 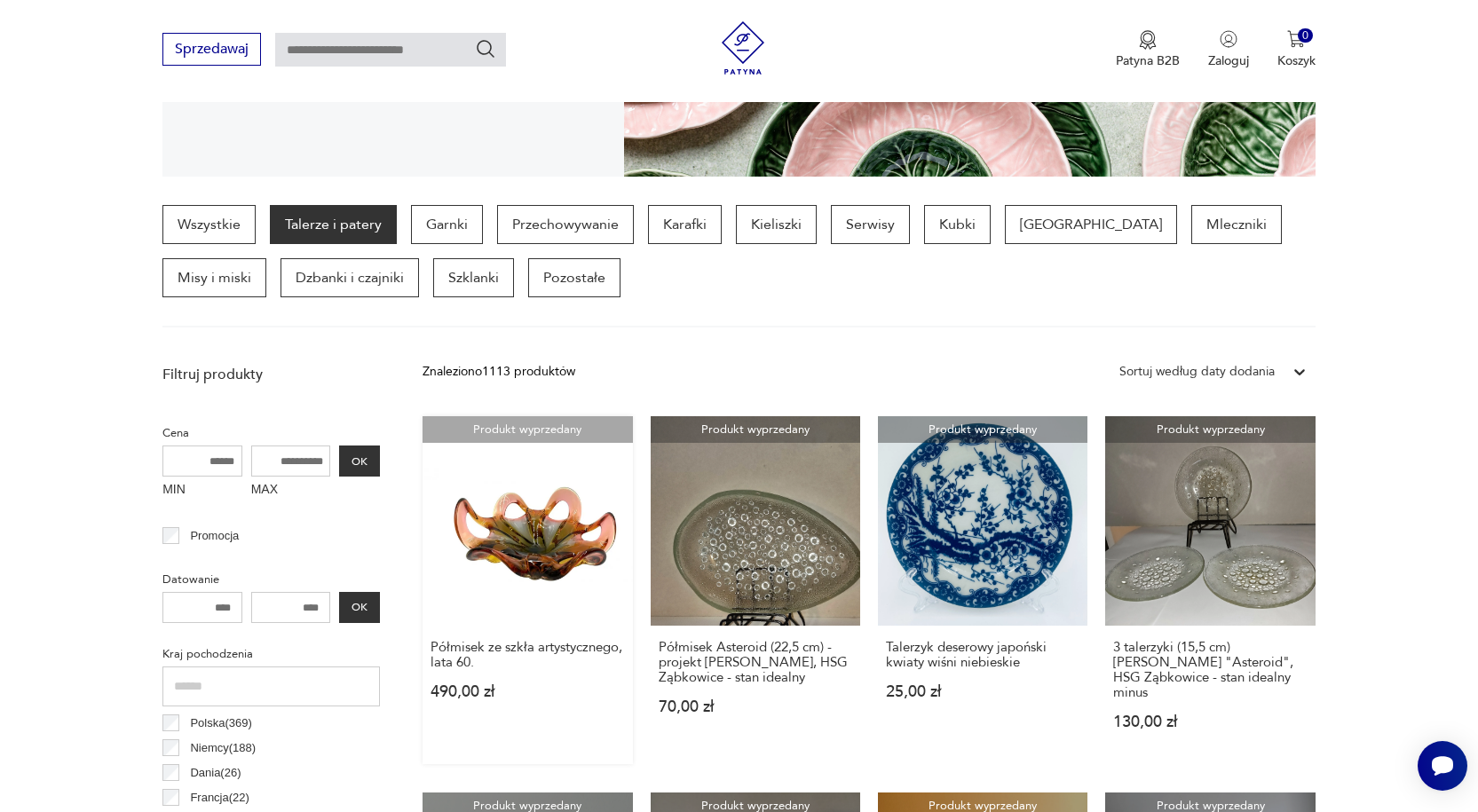 I want to click on button: 0Koszyk, so click(x=1296, y=50).